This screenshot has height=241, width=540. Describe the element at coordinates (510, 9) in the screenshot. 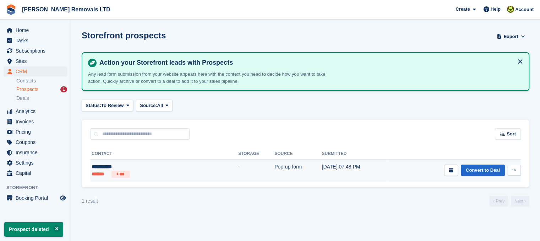

I see `img: Sean Glenn` at that location.